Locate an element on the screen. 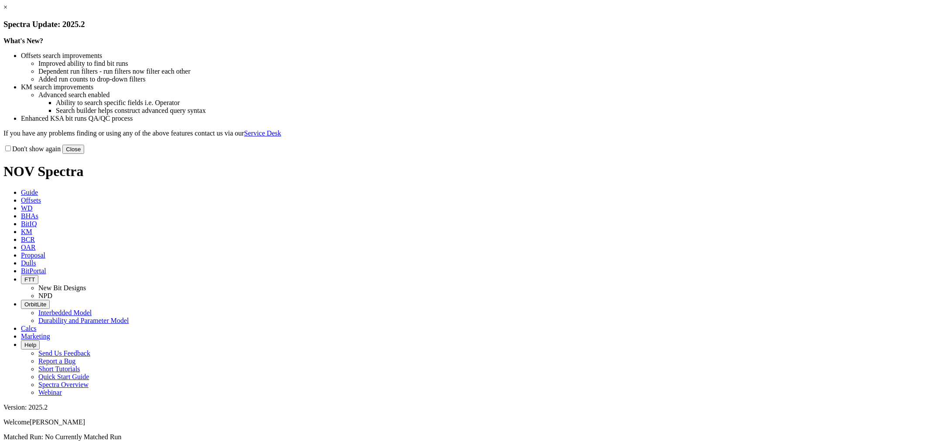 The image size is (930, 441). span: KM is located at coordinates (27, 231).